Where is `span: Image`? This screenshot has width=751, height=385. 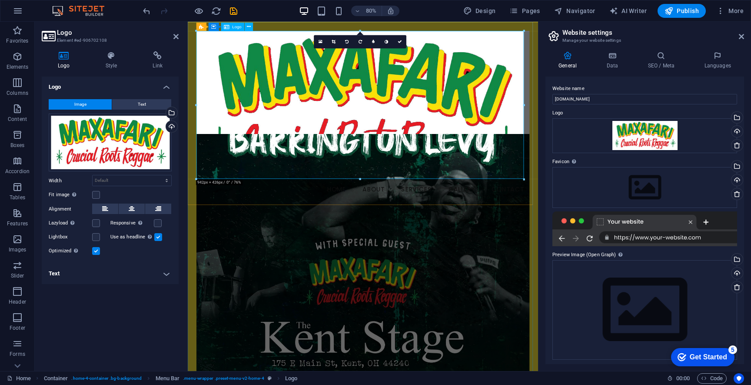 span: Image is located at coordinates (80, 104).